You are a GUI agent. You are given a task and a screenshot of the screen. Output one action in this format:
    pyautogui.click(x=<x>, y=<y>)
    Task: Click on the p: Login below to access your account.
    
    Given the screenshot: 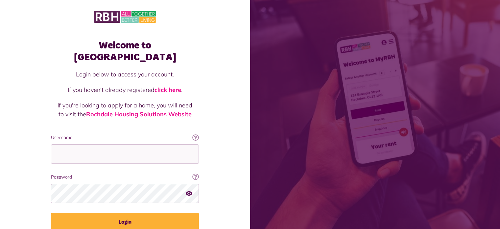 What is the action you would take?
    pyautogui.click(x=125, y=74)
    